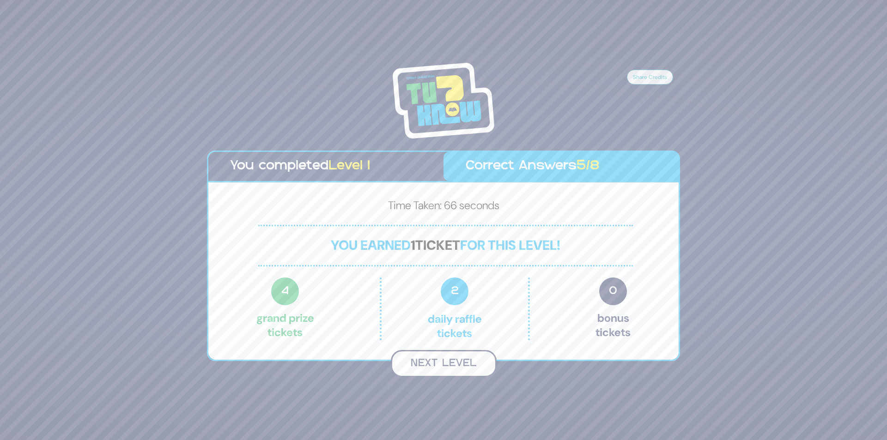 Image resolution: width=887 pixels, height=440 pixels. I want to click on button: Next Level, so click(443, 364).